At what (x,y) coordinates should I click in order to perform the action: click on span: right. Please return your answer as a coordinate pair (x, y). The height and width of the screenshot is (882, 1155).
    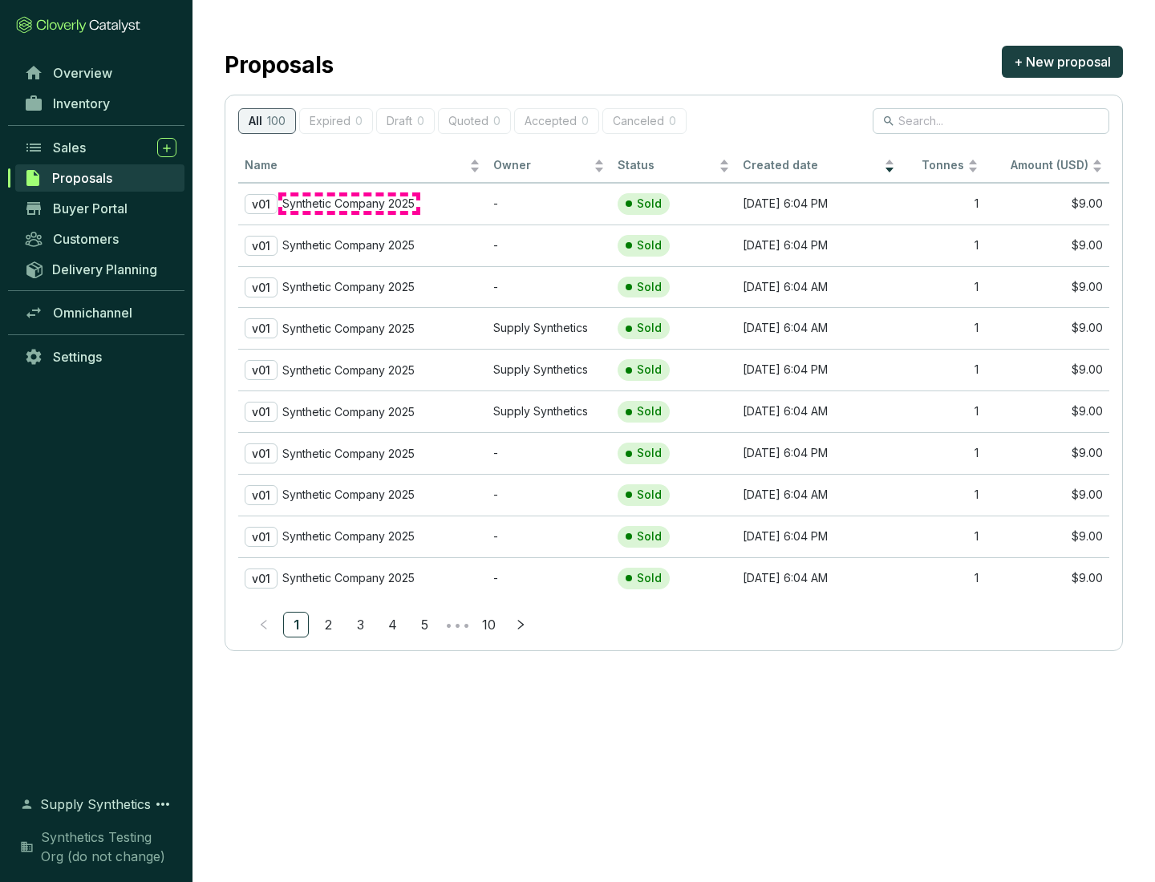
    Looking at the image, I should click on (520, 625).